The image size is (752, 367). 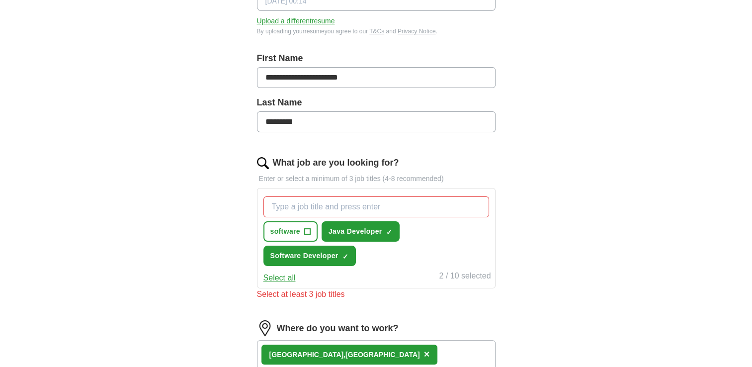 What do you see at coordinates (285, 231) in the screenshot?
I see `span: software` at bounding box center [285, 231].